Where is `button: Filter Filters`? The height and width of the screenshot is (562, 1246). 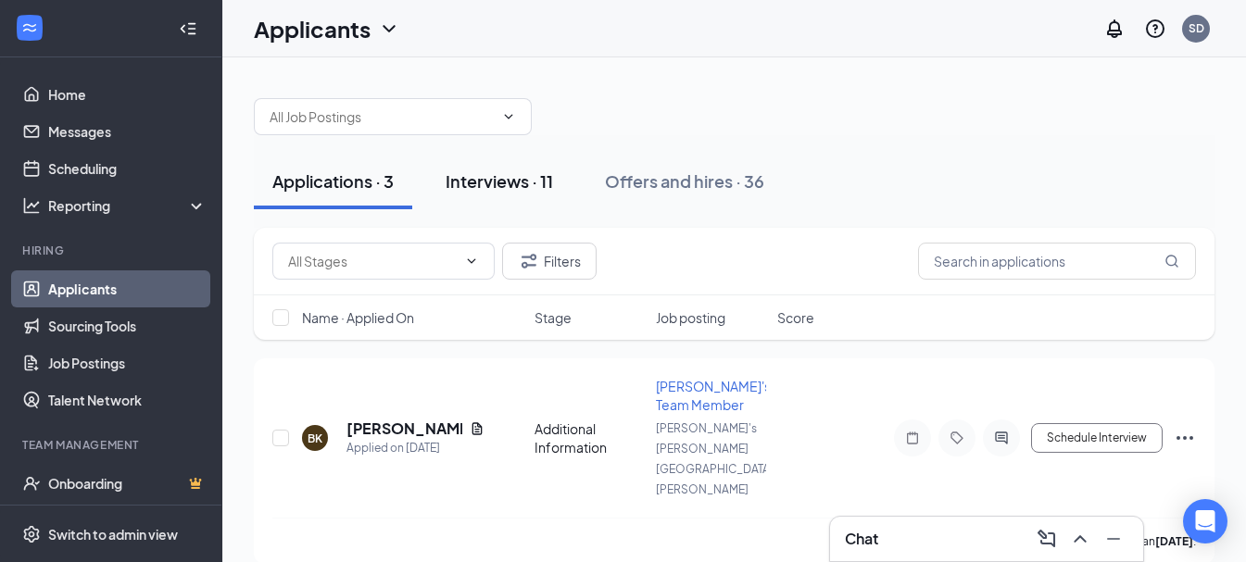
button: Filter Filters is located at coordinates (549, 261).